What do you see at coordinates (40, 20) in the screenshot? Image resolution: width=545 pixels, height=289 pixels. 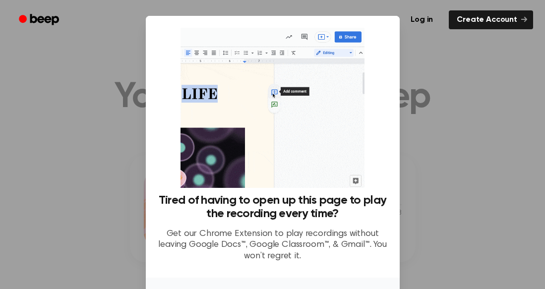 I see `a: Beep` at bounding box center [40, 20].